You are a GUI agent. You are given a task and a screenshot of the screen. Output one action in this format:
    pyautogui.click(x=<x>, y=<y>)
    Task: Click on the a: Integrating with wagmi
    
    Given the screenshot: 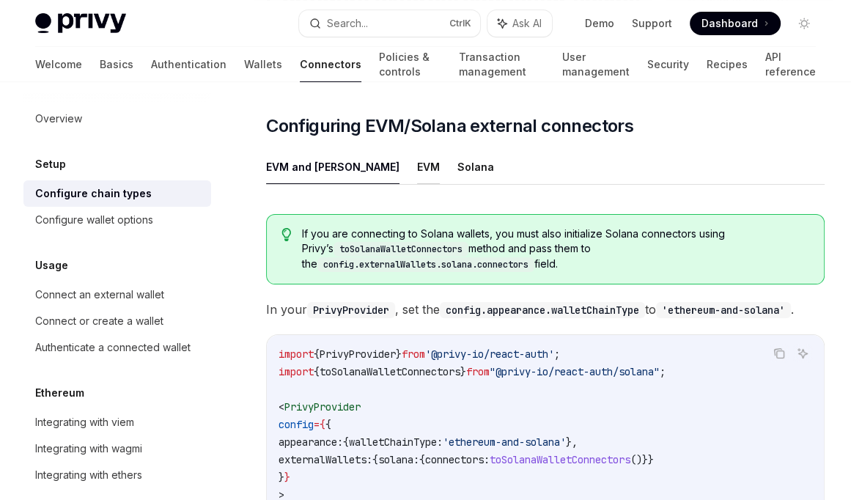 What is the action you would take?
    pyautogui.click(x=117, y=449)
    